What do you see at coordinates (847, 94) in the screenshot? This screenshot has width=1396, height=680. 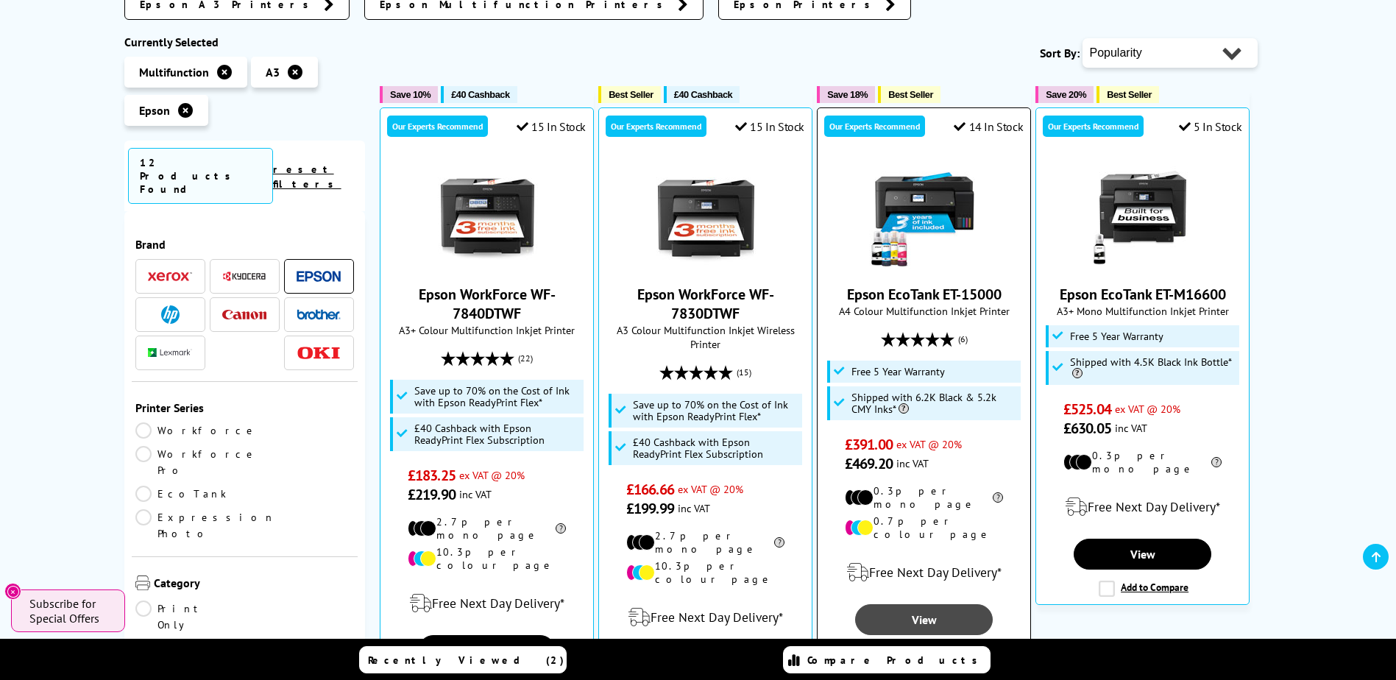 I see `span: Save 18%` at bounding box center [847, 94].